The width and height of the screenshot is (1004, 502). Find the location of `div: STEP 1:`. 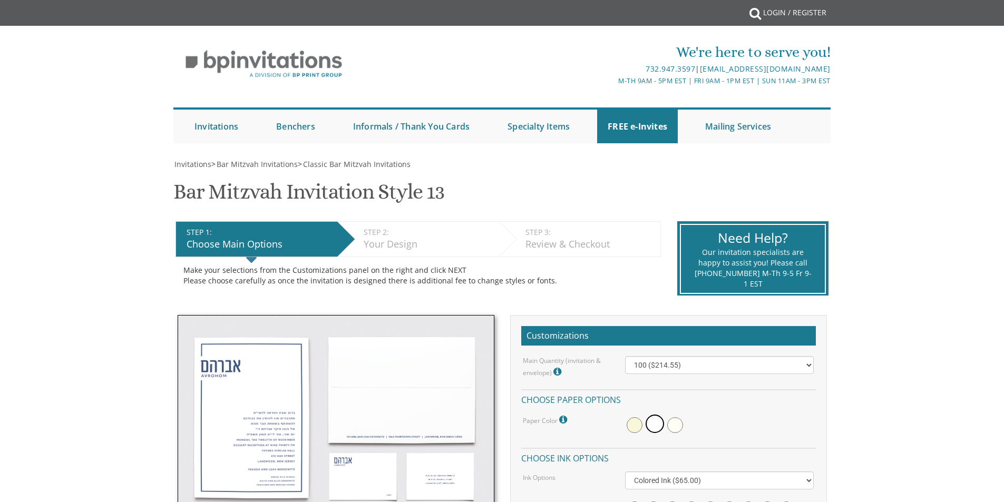

div: STEP 1: is located at coordinates (259, 232).